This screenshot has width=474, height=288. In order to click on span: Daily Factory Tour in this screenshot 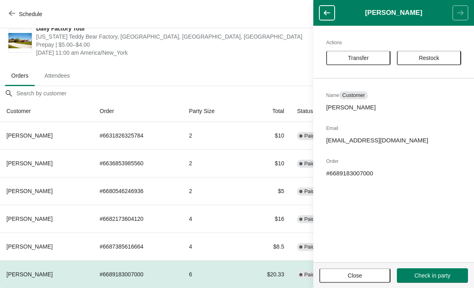, I will do `click(178, 29)`.